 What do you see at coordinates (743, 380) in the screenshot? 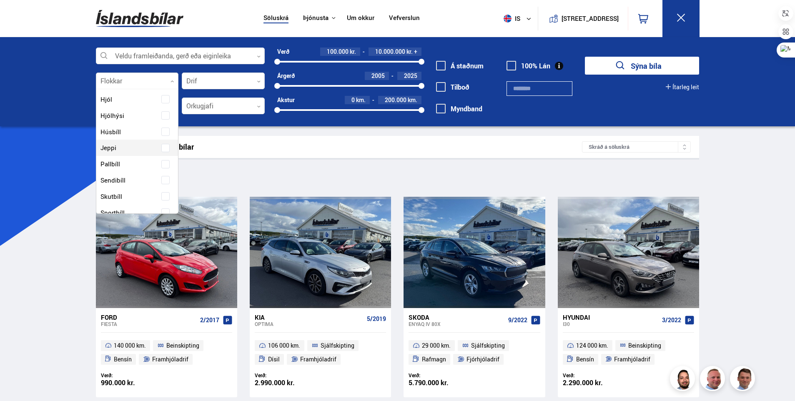
I see `img: FbJEzSuNWCJXmdc-.webp` at bounding box center [743, 380].